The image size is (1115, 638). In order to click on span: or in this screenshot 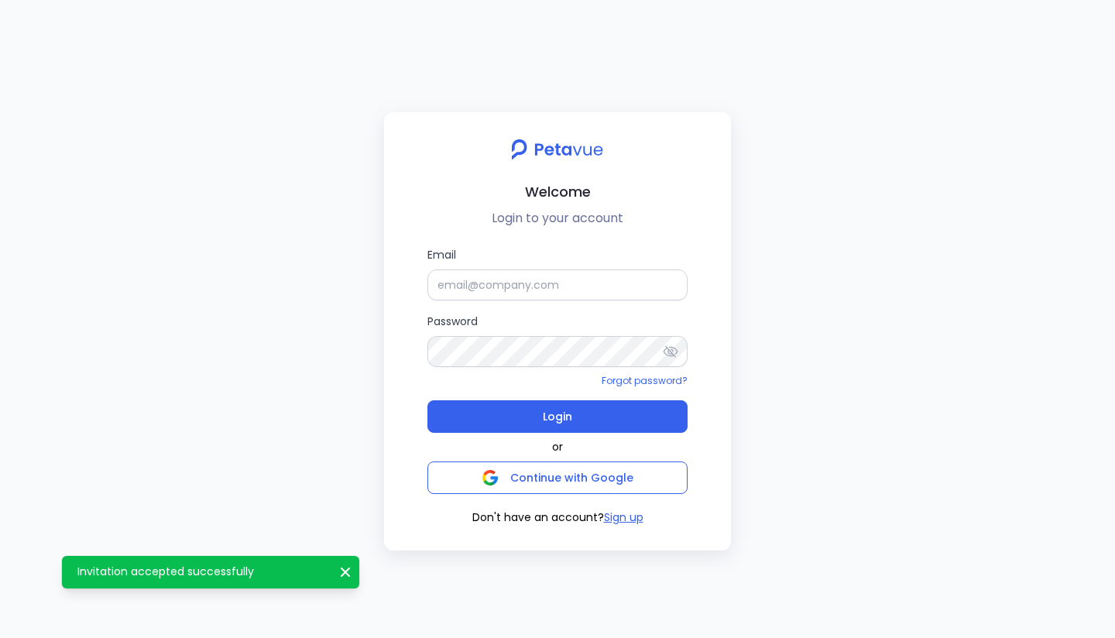, I will do `click(557, 447)`.